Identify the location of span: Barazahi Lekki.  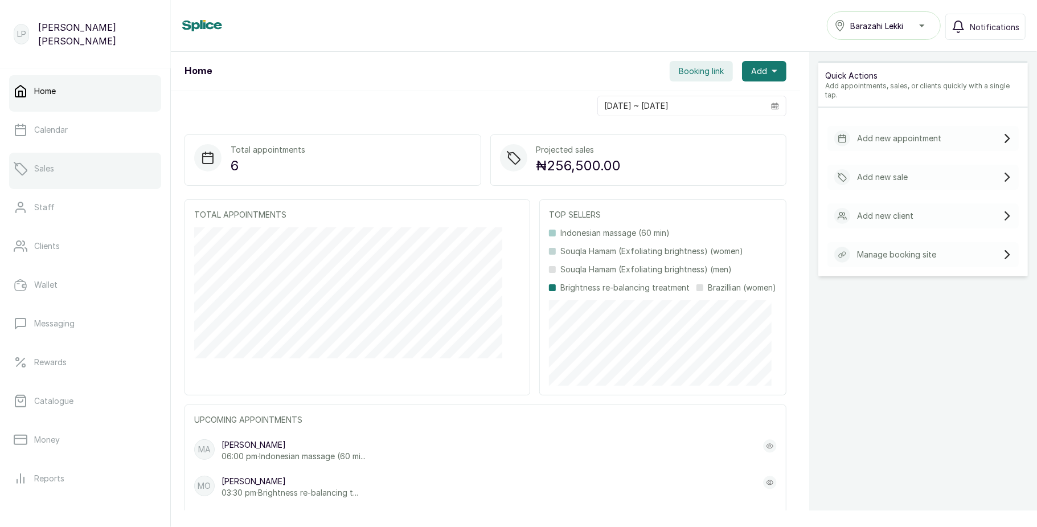
(876, 26).